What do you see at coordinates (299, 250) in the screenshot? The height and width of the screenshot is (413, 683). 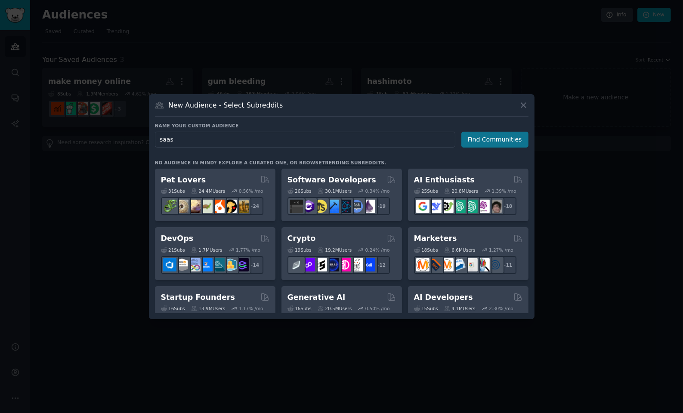 I see `div: 19 Sub s` at bounding box center [299, 250].